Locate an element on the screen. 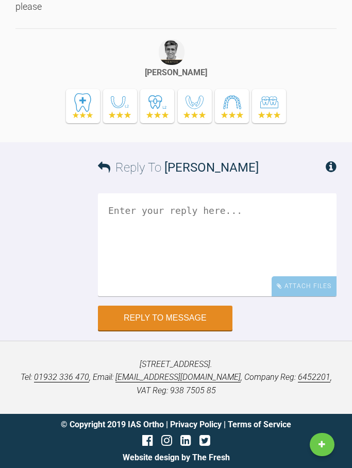 The height and width of the screenshot is (468, 352). a: Terms of Service is located at coordinates (259, 424).